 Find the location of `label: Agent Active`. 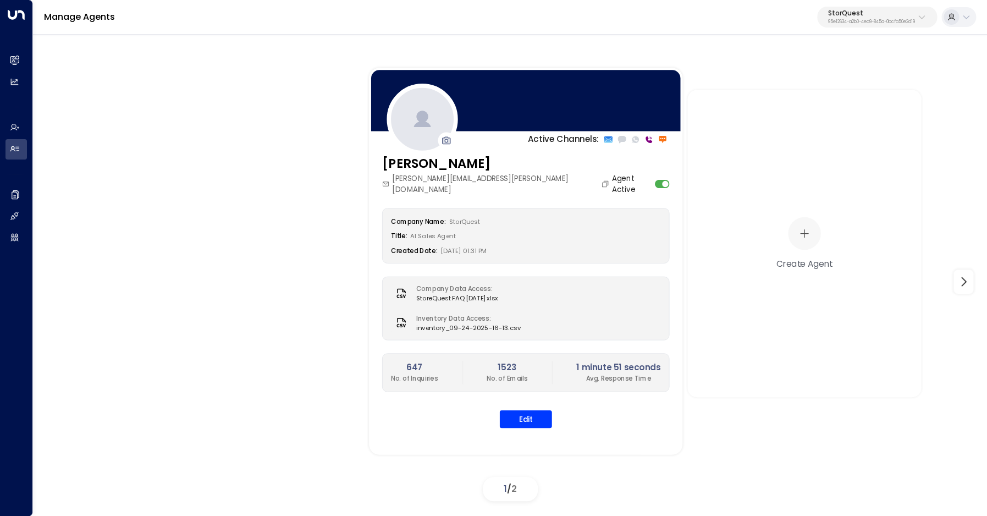

label: Agent Active is located at coordinates (632, 184).